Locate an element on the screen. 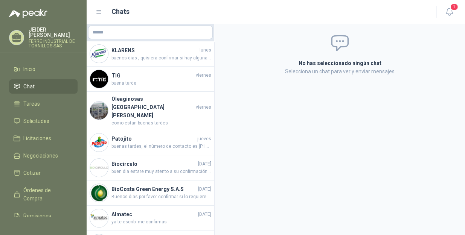 Image resolution: width=465 pixels, height=235 pixels. span: 1 is located at coordinates (454, 7).